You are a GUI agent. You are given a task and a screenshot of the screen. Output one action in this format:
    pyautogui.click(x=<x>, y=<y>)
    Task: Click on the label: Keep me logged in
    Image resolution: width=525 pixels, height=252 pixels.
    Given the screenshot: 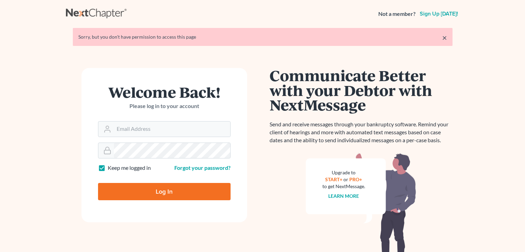 What is the action you would take?
    pyautogui.click(x=129, y=168)
    